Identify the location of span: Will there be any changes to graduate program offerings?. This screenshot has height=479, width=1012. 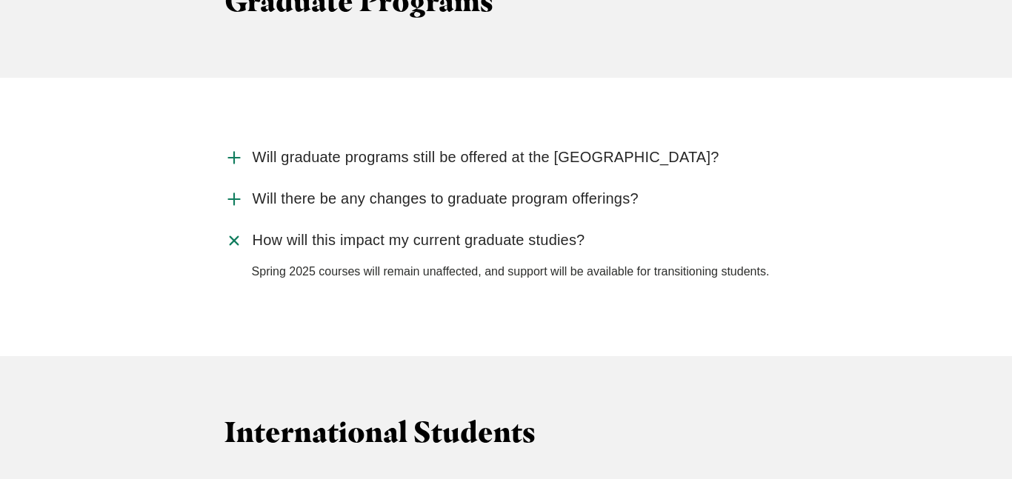
(445, 198).